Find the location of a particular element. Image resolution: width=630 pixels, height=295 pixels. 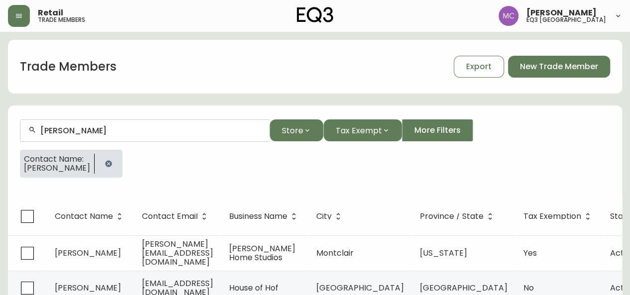

img: 6dbdb61c5655a9a555815750a11666cc is located at coordinates (509, 16).